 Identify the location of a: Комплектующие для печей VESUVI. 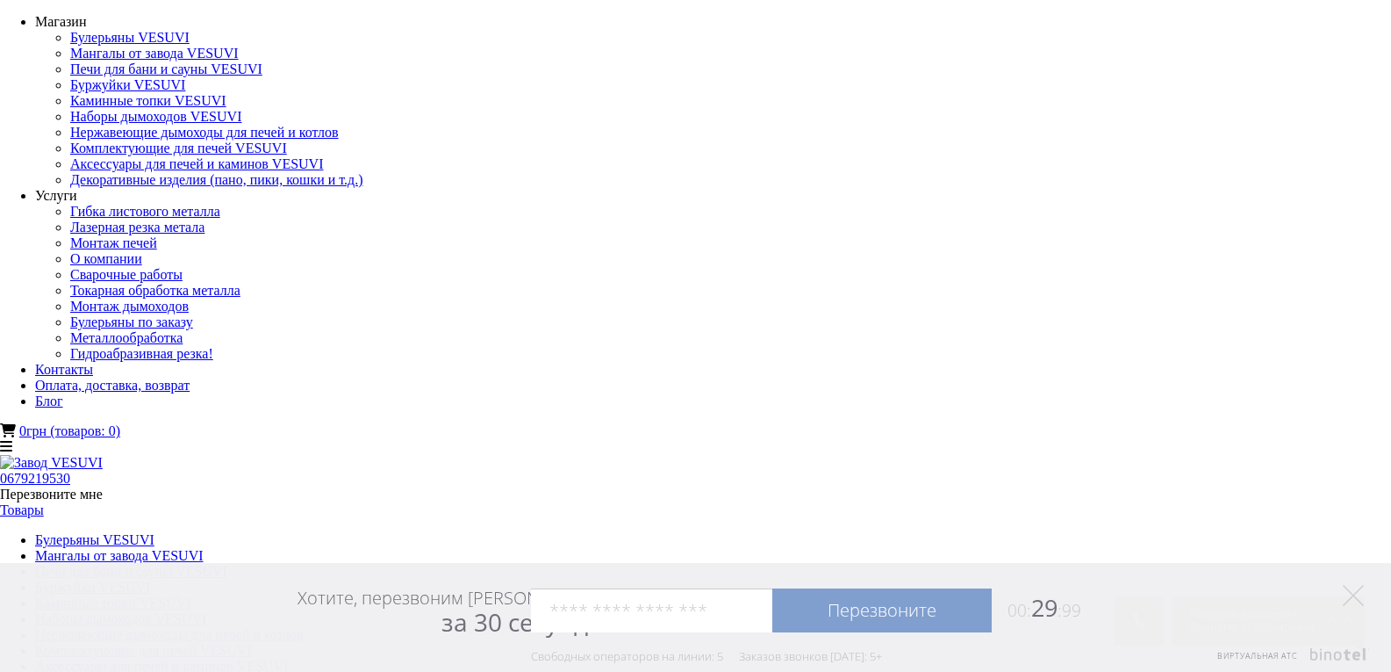
(178, 147).